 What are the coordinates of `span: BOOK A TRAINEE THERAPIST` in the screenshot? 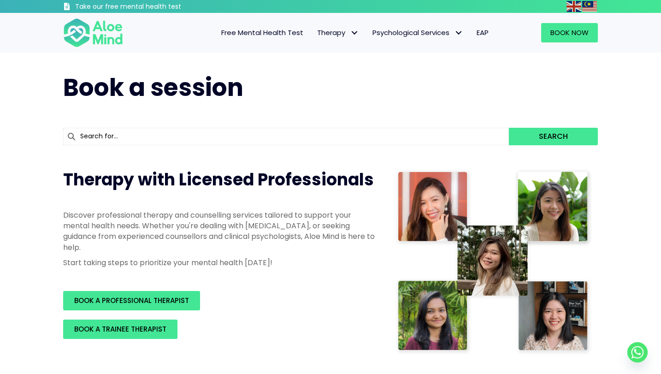 It's located at (120, 329).